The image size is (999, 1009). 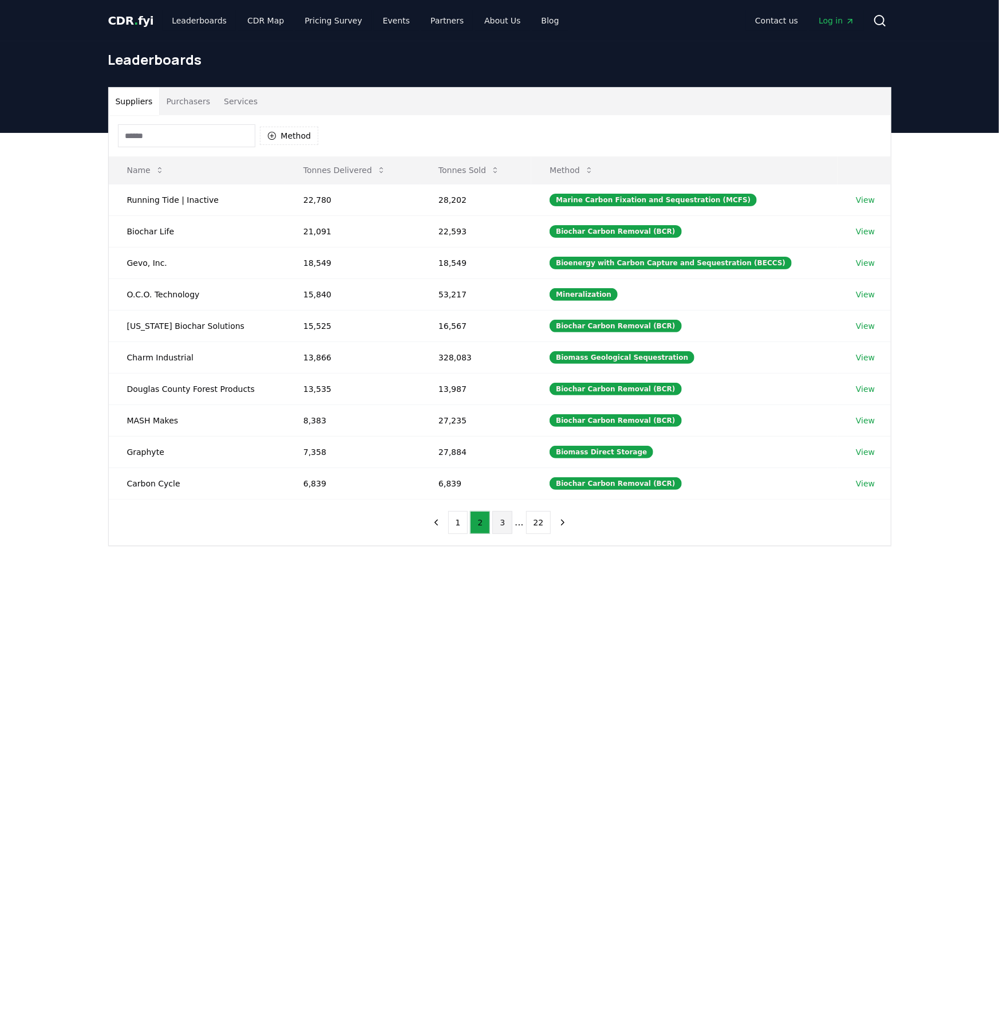 What do you see at coordinates (476, 294) in the screenshot?
I see `td: 53,217` at bounding box center [476, 294].